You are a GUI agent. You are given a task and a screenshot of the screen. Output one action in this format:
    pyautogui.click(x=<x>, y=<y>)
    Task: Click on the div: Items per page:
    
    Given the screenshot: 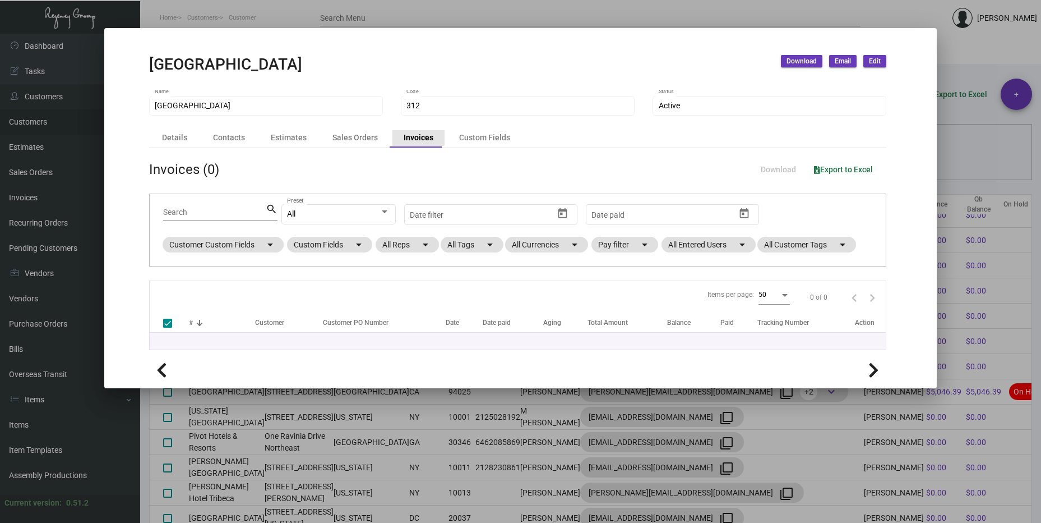 What is the action you would take?
    pyautogui.click(x=731, y=294)
    